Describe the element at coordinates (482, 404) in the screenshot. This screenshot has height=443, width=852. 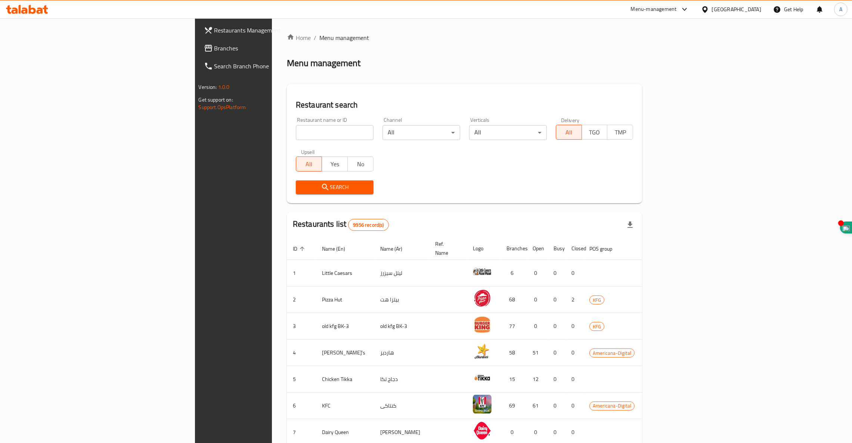
I see `img: KFC` at that location.